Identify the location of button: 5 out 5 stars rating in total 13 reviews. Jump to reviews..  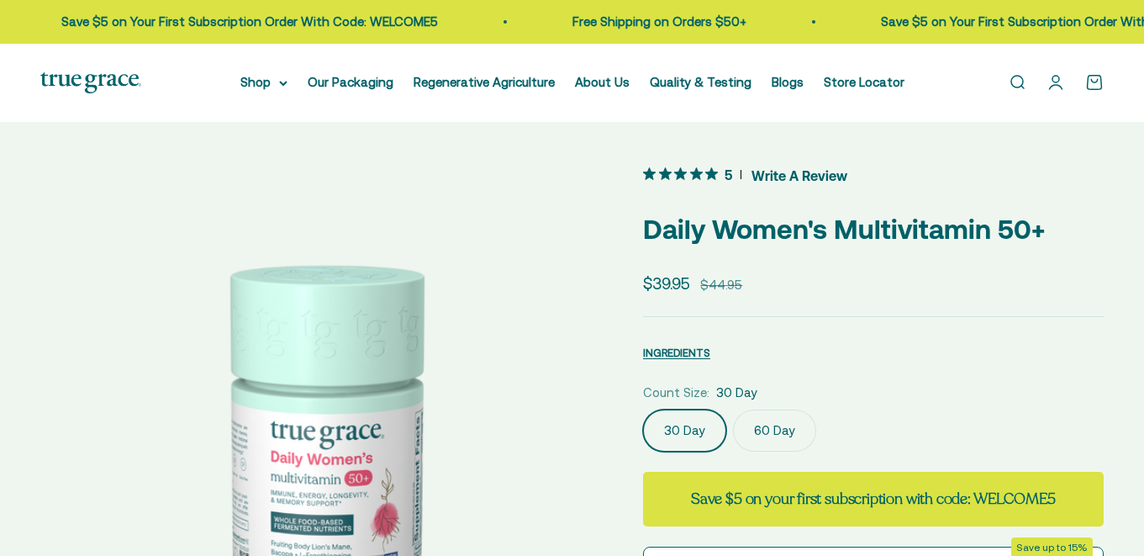
(745, 175).